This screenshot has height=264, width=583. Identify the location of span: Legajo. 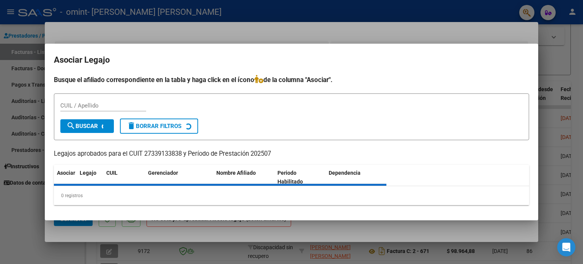
(88, 173).